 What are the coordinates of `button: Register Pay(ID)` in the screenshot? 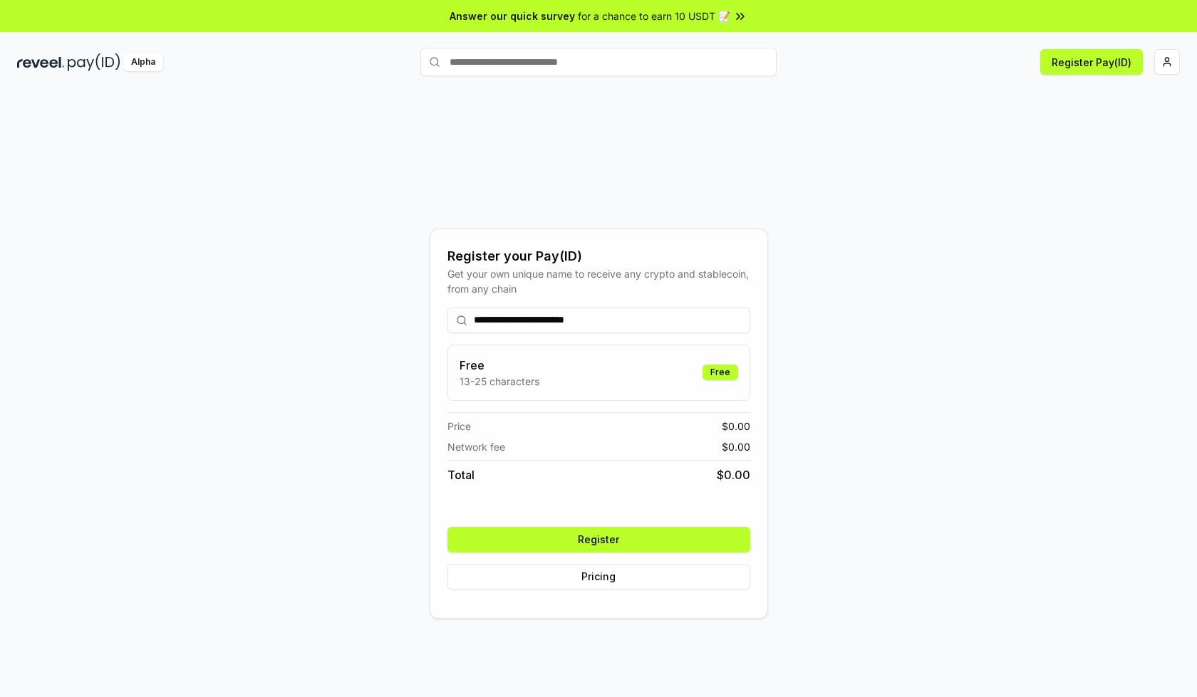 It's located at (1091, 62).